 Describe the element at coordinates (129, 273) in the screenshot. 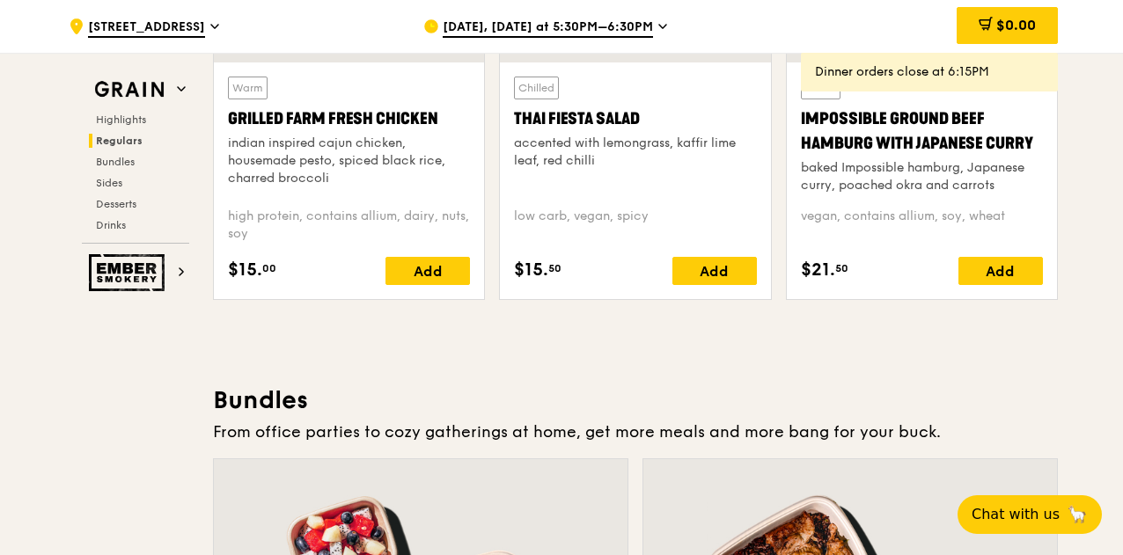

I see `img: Ember Smokery web logo` at that location.